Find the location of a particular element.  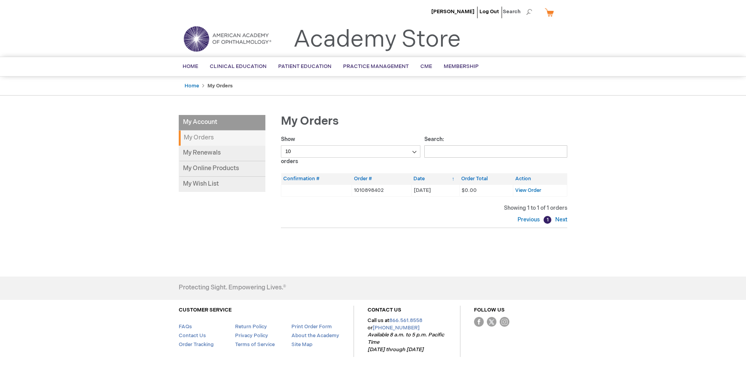

th: Order Total: activate to sort column ascending is located at coordinates (486, 179).